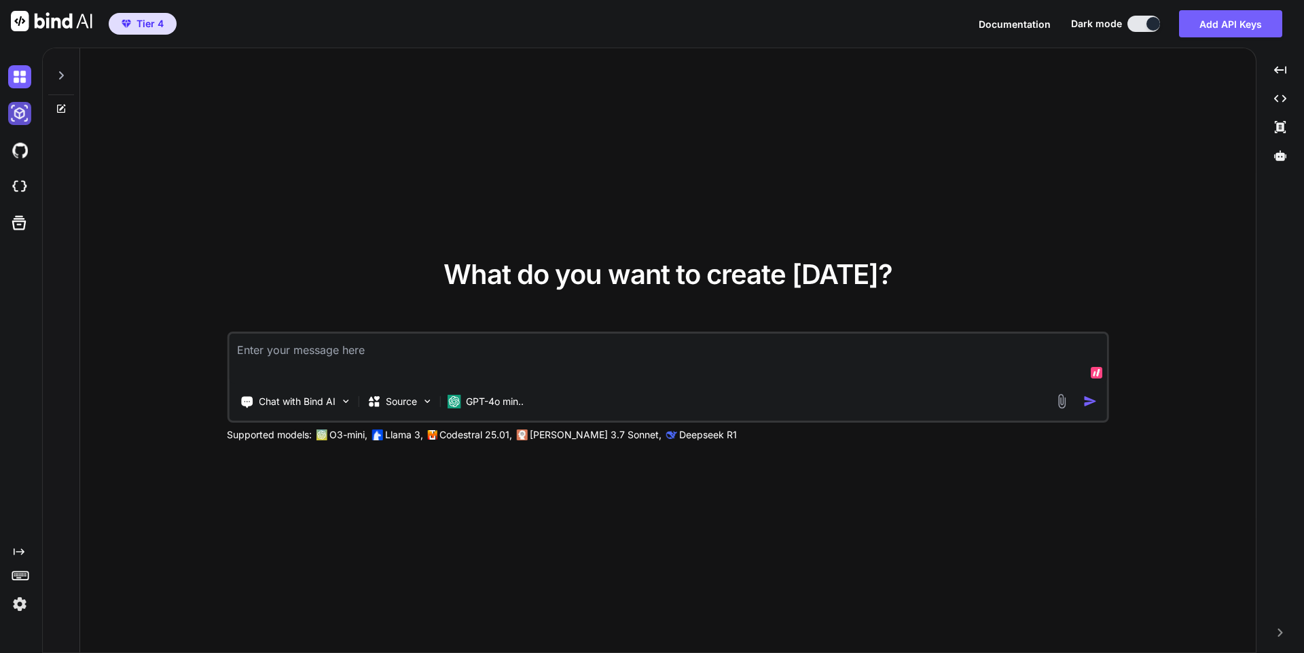 This screenshot has height=653, width=1304. I want to click on img: Pick Models, so click(426, 401).